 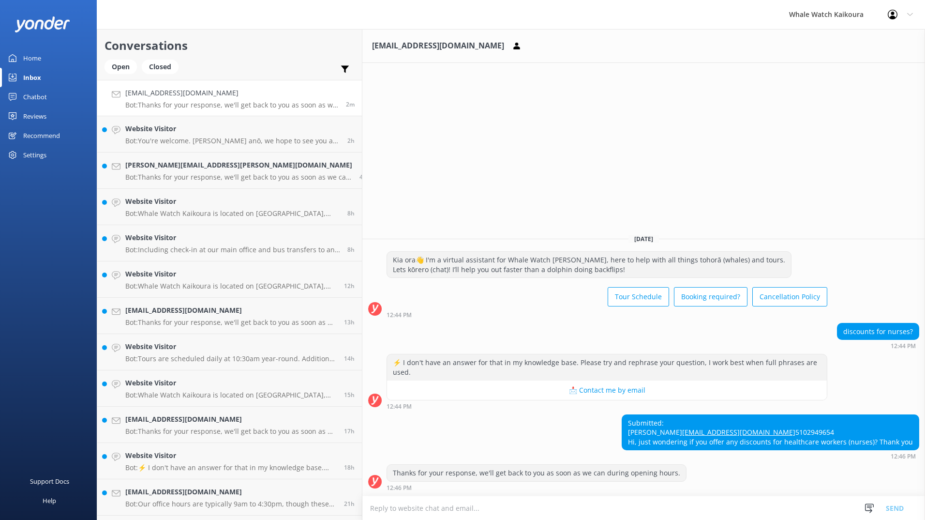 I want to click on div: Thanks for your response, we'll get back to you as soon as we can during opening hours., so click(x=537, y=473).